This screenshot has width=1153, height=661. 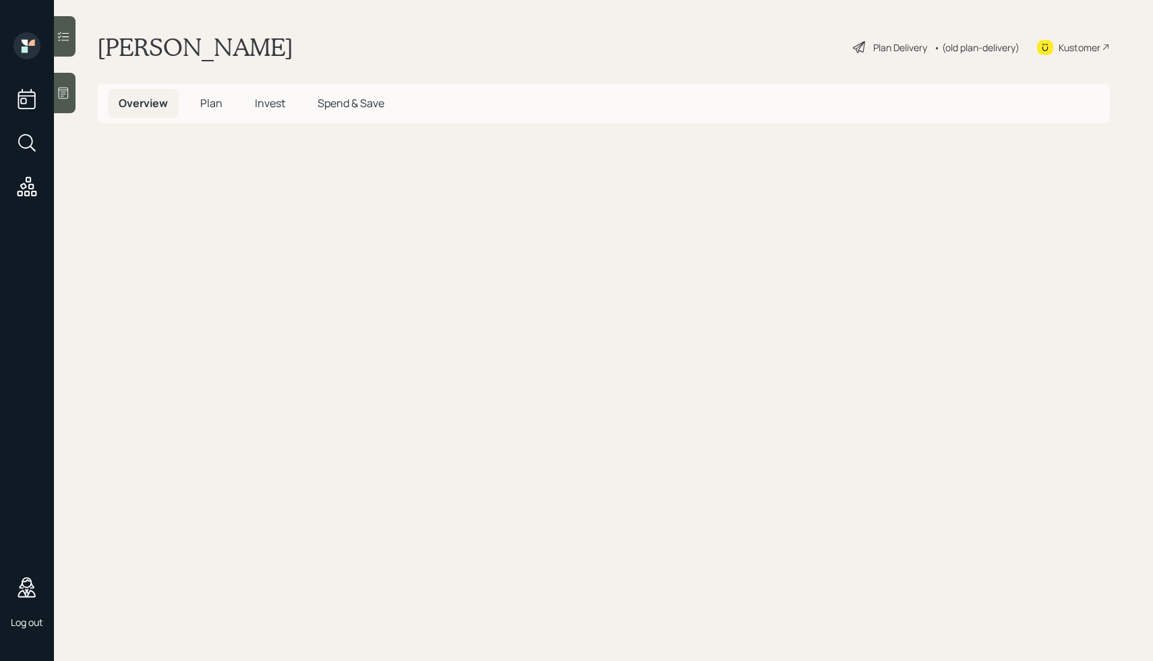 What do you see at coordinates (270, 103) in the screenshot?
I see `span: Invest` at bounding box center [270, 103].